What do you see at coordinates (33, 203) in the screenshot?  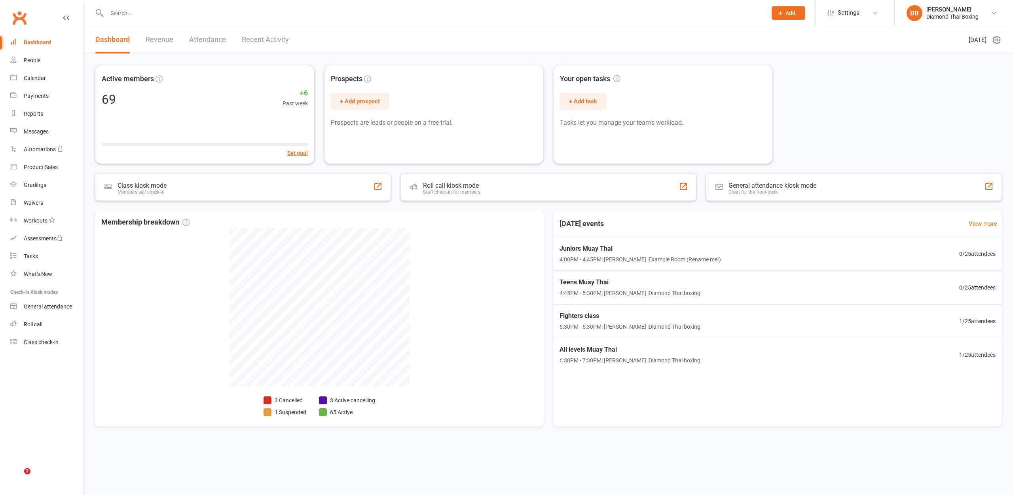 I see `div: Waivers` at bounding box center [33, 203].